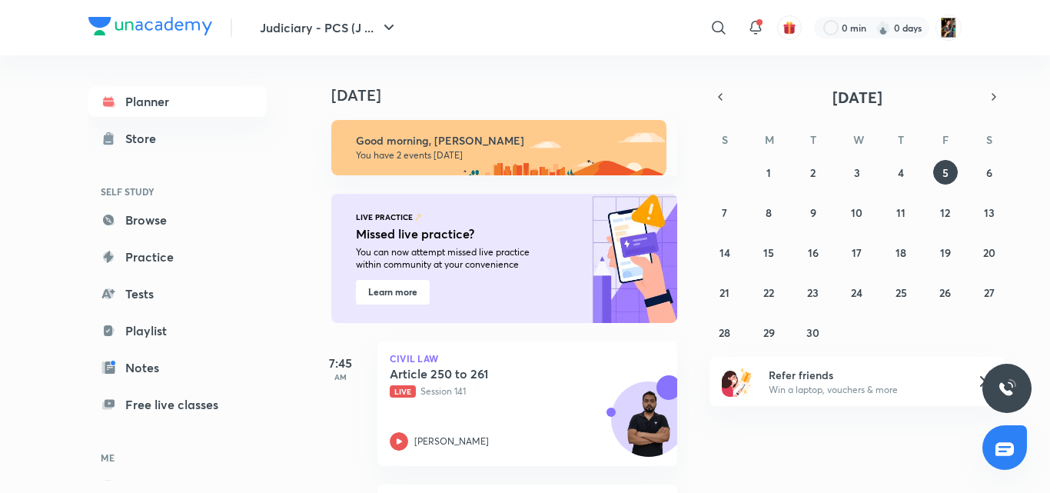 This screenshot has height=493, width=1050. I want to click on abbr: September 25, 2025, so click(901, 292).